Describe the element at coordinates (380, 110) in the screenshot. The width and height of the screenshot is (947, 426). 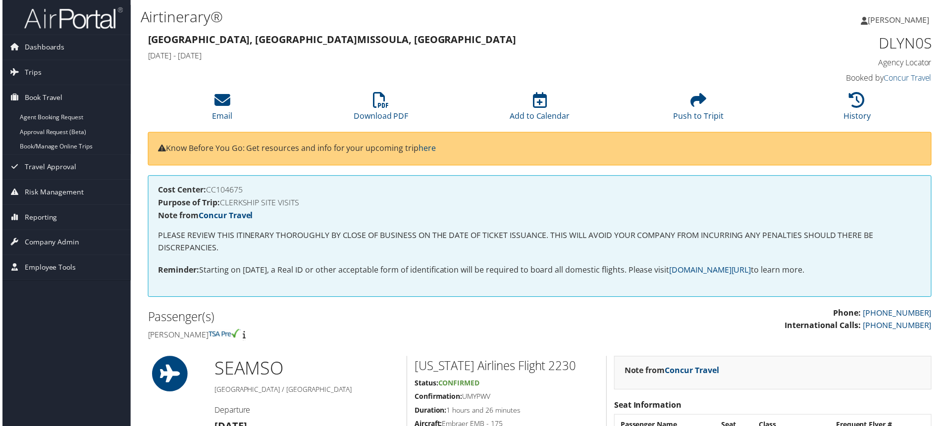
I see `a: Download PDF` at that location.